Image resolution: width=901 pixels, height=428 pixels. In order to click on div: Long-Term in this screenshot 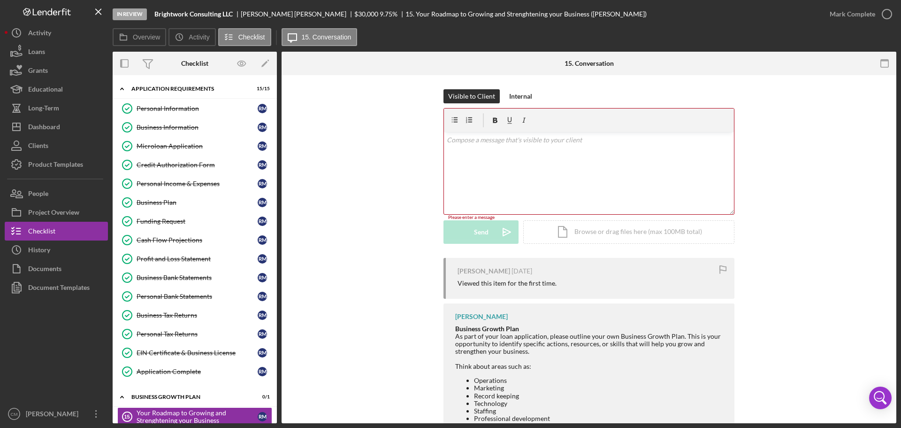, I will do `click(44, 109)`.